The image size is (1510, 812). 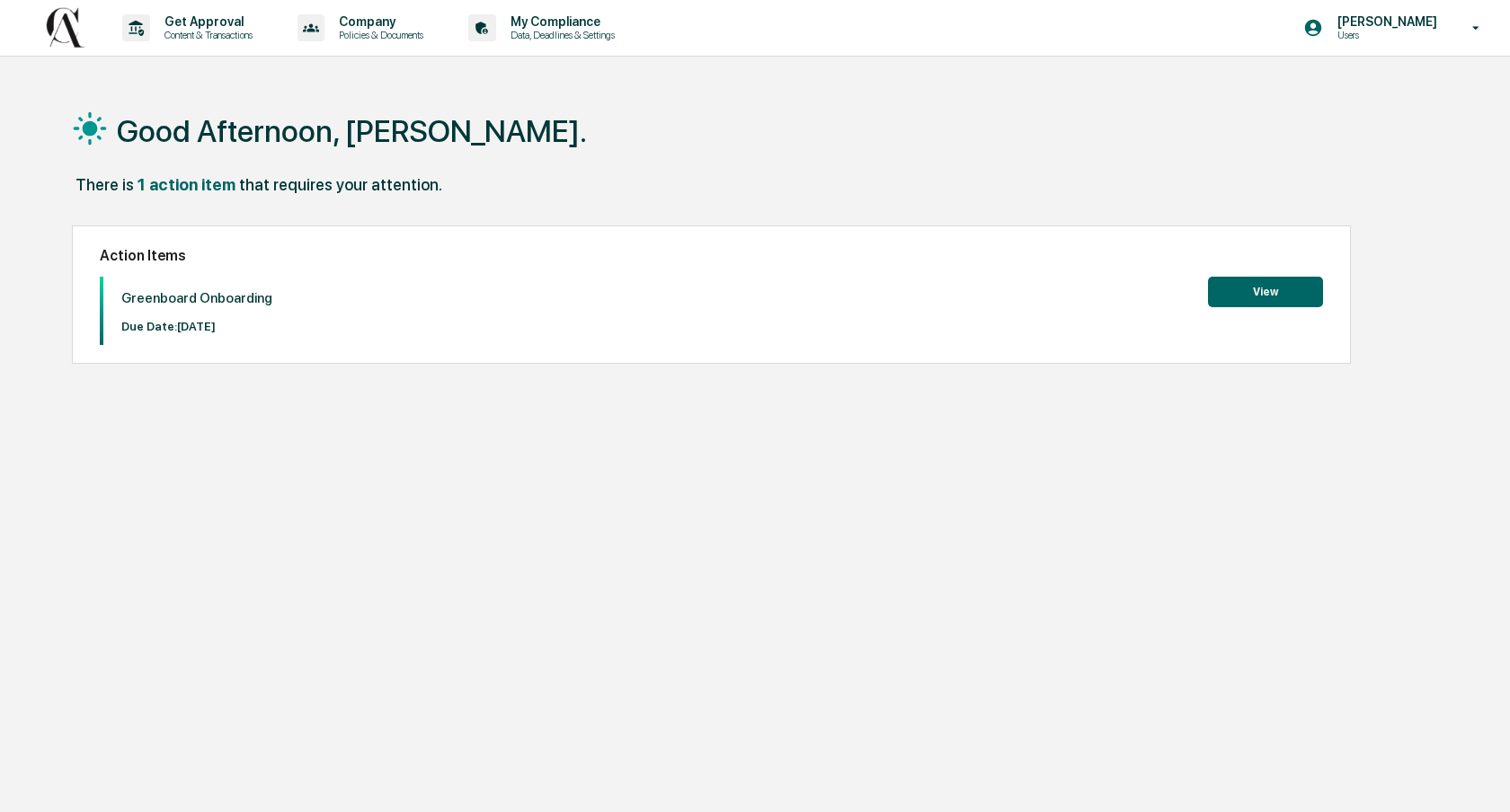 I want to click on p: Get Approval, so click(x=206, y=21).